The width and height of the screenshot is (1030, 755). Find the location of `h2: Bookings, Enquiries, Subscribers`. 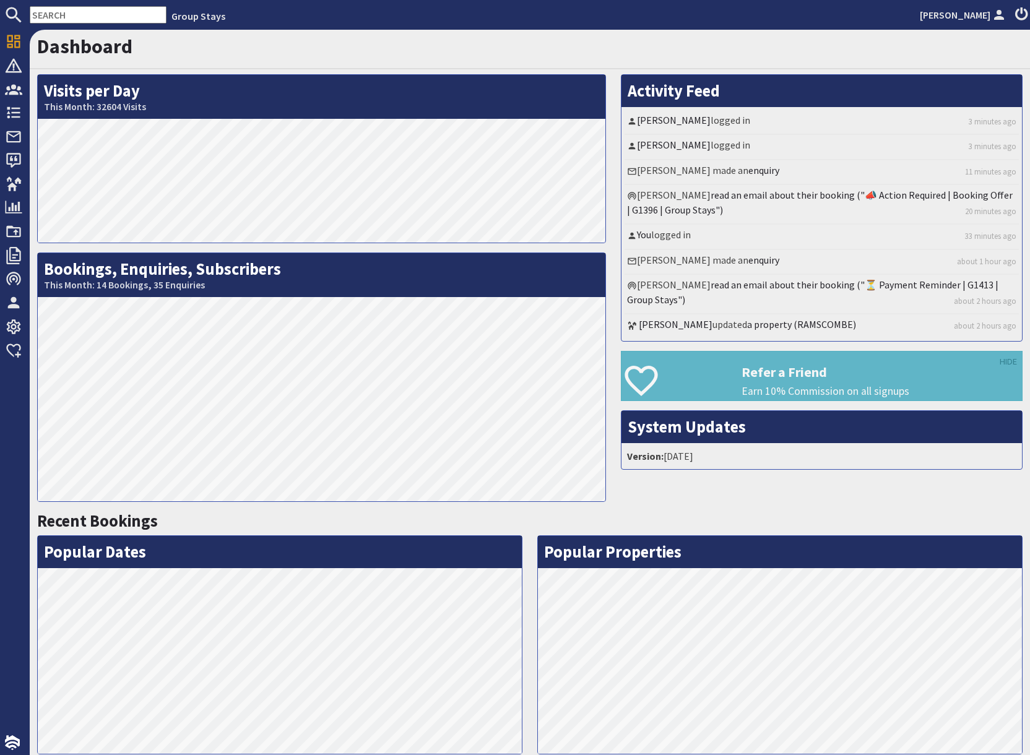

h2: Bookings, Enquiries, Subscribers is located at coordinates (321, 275).